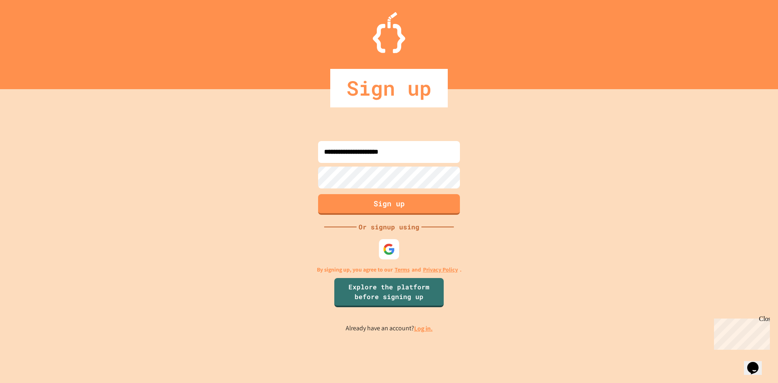 The image size is (778, 383). What do you see at coordinates (389, 328) in the screenshot?
I see `p: Already have an account?` at bounding box center [389, 328].